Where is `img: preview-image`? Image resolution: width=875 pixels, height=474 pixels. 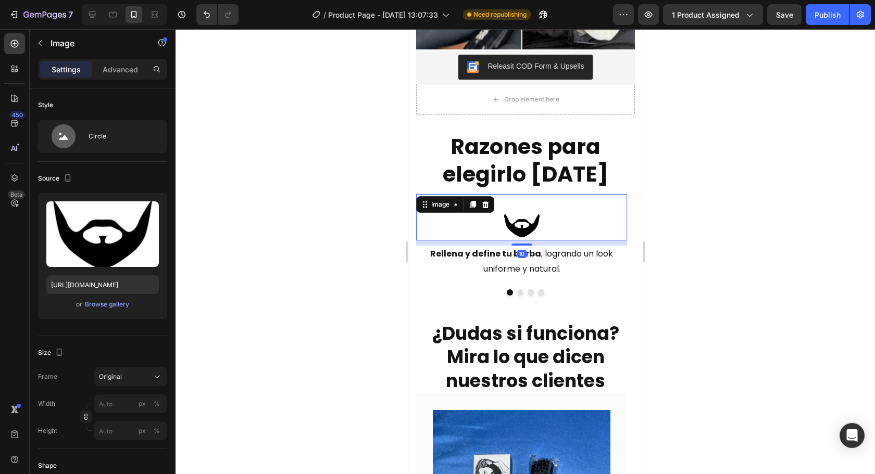 img: preview-image is located at coordinates (103, 234).